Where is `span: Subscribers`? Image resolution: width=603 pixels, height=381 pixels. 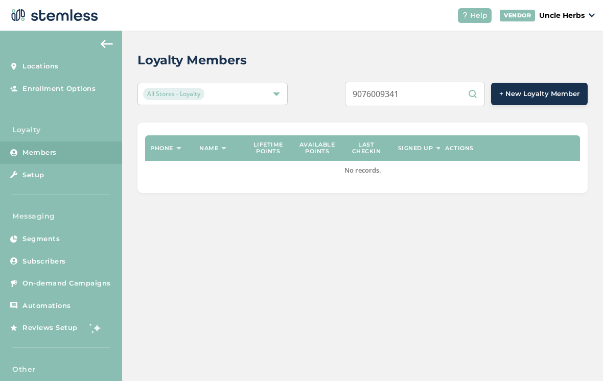
span: Subscribers is located at coordinates (44, 262).